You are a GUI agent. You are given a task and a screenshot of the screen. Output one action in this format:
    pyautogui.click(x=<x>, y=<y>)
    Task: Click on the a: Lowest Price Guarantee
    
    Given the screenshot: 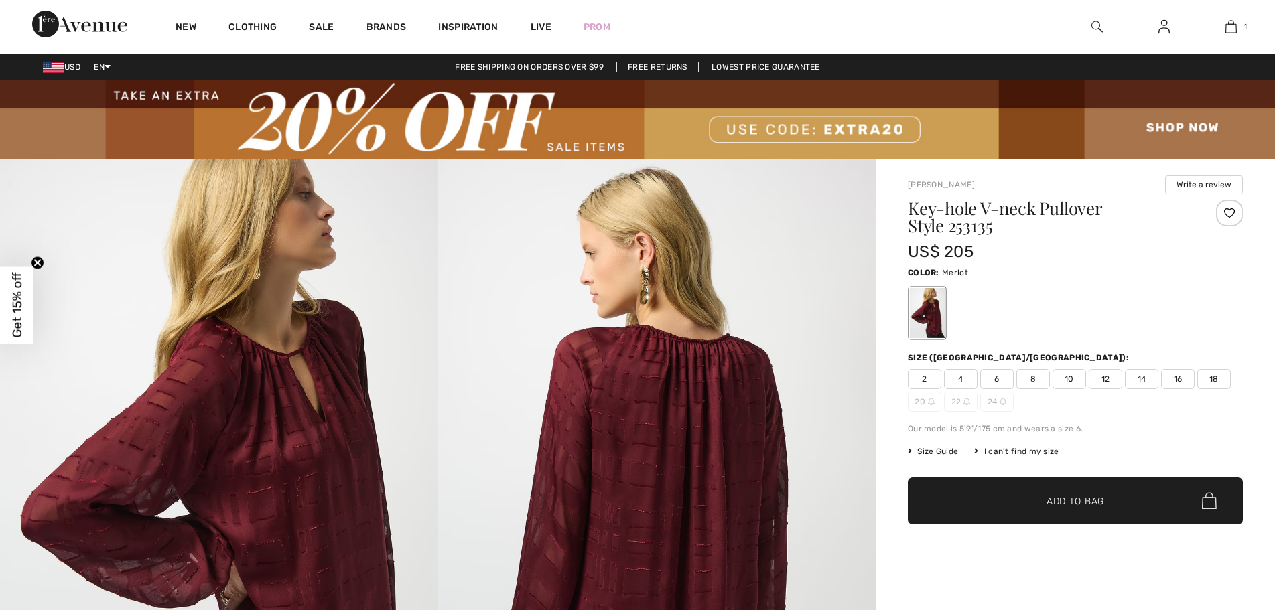 What is the action you would take?
    pyautogui.click(x=766, y=67)
    